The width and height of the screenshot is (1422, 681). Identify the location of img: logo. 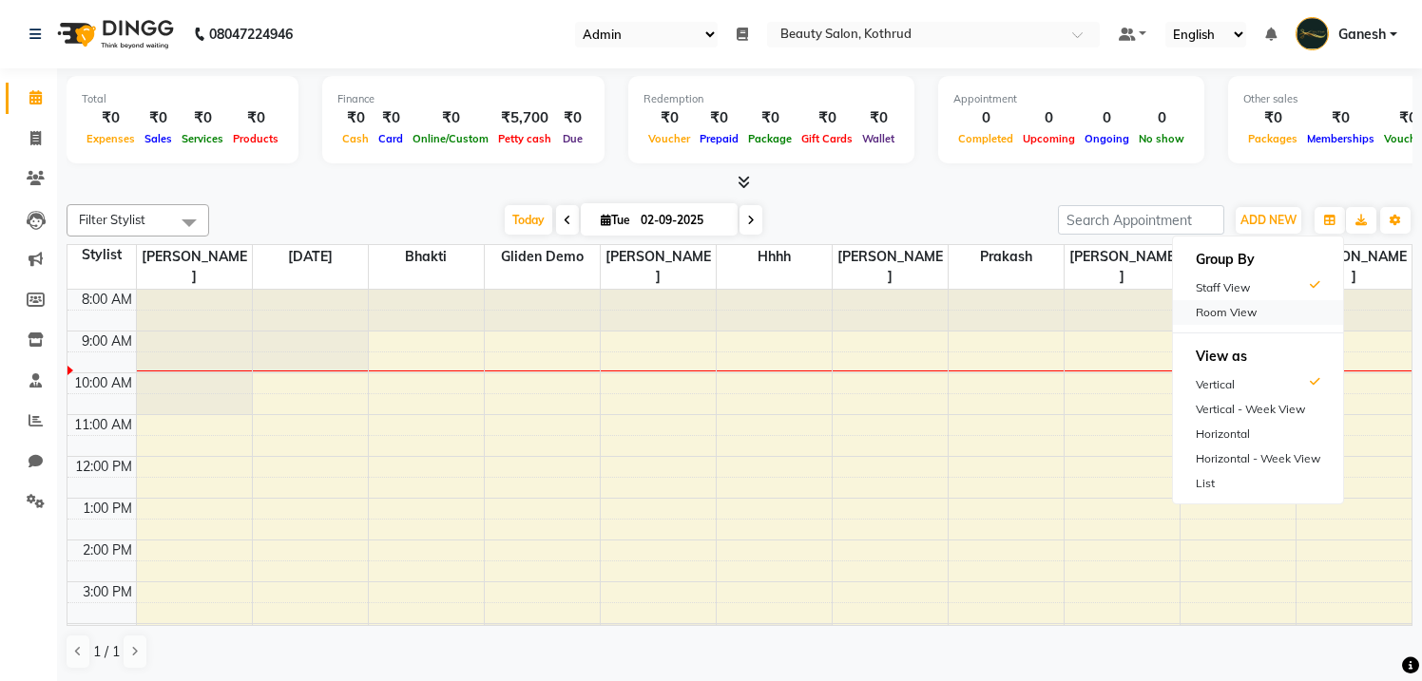
(113, 34).